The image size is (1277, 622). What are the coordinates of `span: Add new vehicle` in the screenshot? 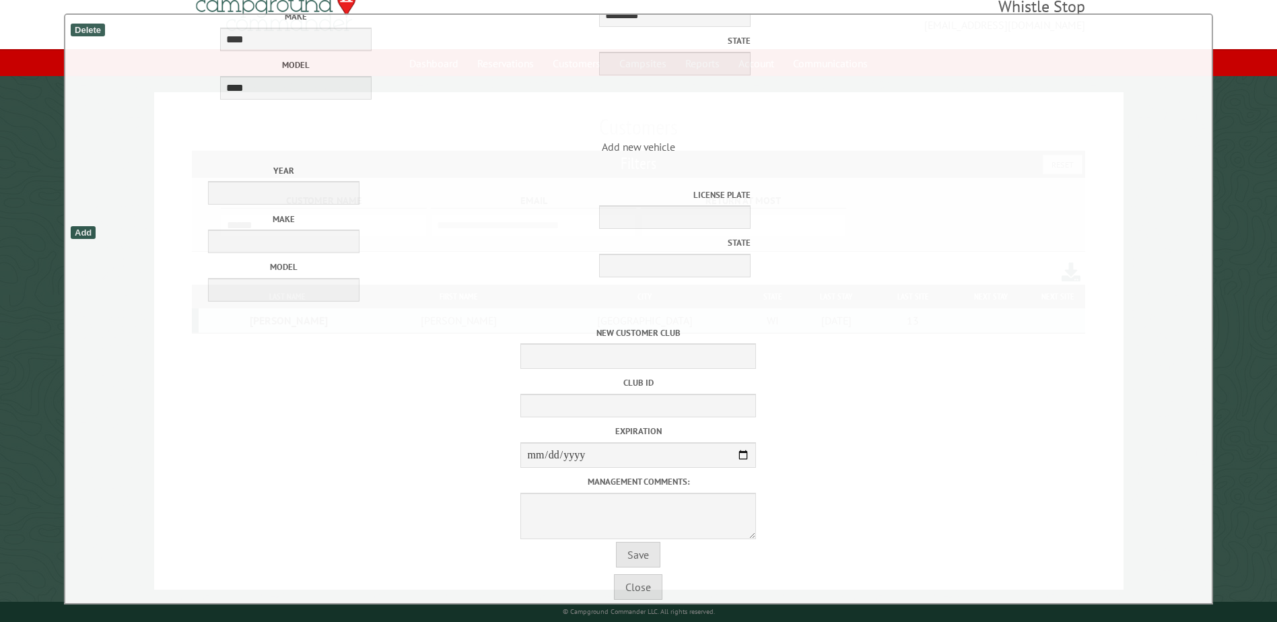 It's located at (638, 225).